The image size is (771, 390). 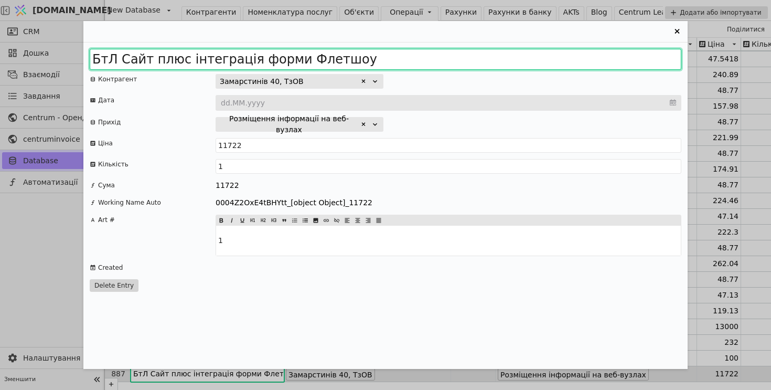 I want to click on div: Created, so click(x=111, y=267).